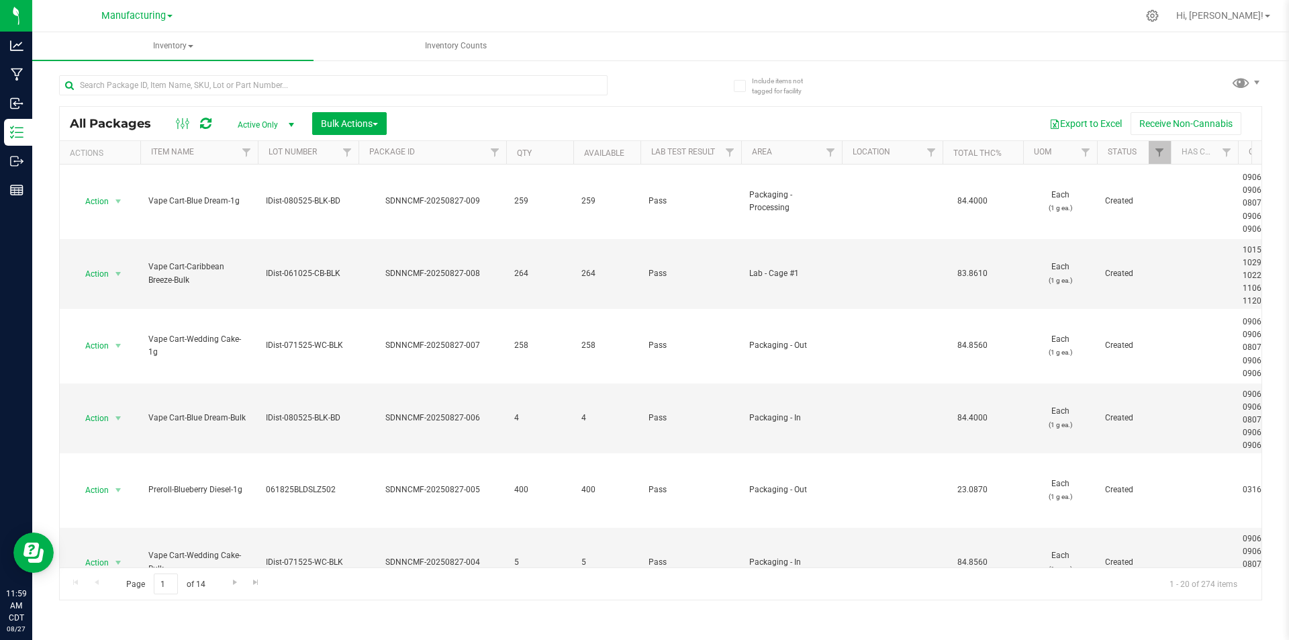  I want to click on inline-svg: Inbound, so click(17, 103).